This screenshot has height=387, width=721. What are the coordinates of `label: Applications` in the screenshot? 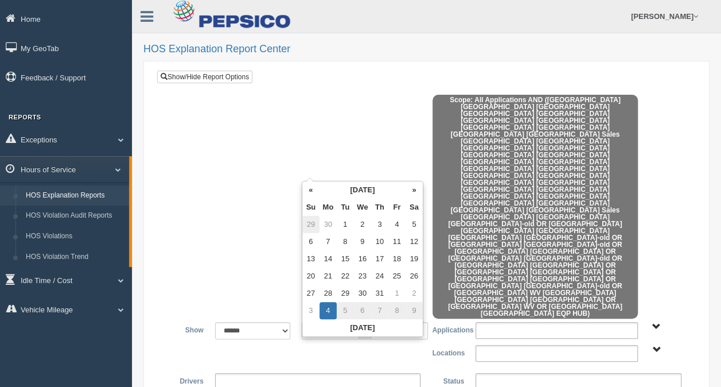 It's located at (448, 329).